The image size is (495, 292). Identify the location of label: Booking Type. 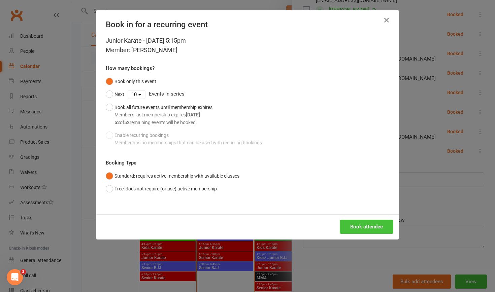
(121, 163).